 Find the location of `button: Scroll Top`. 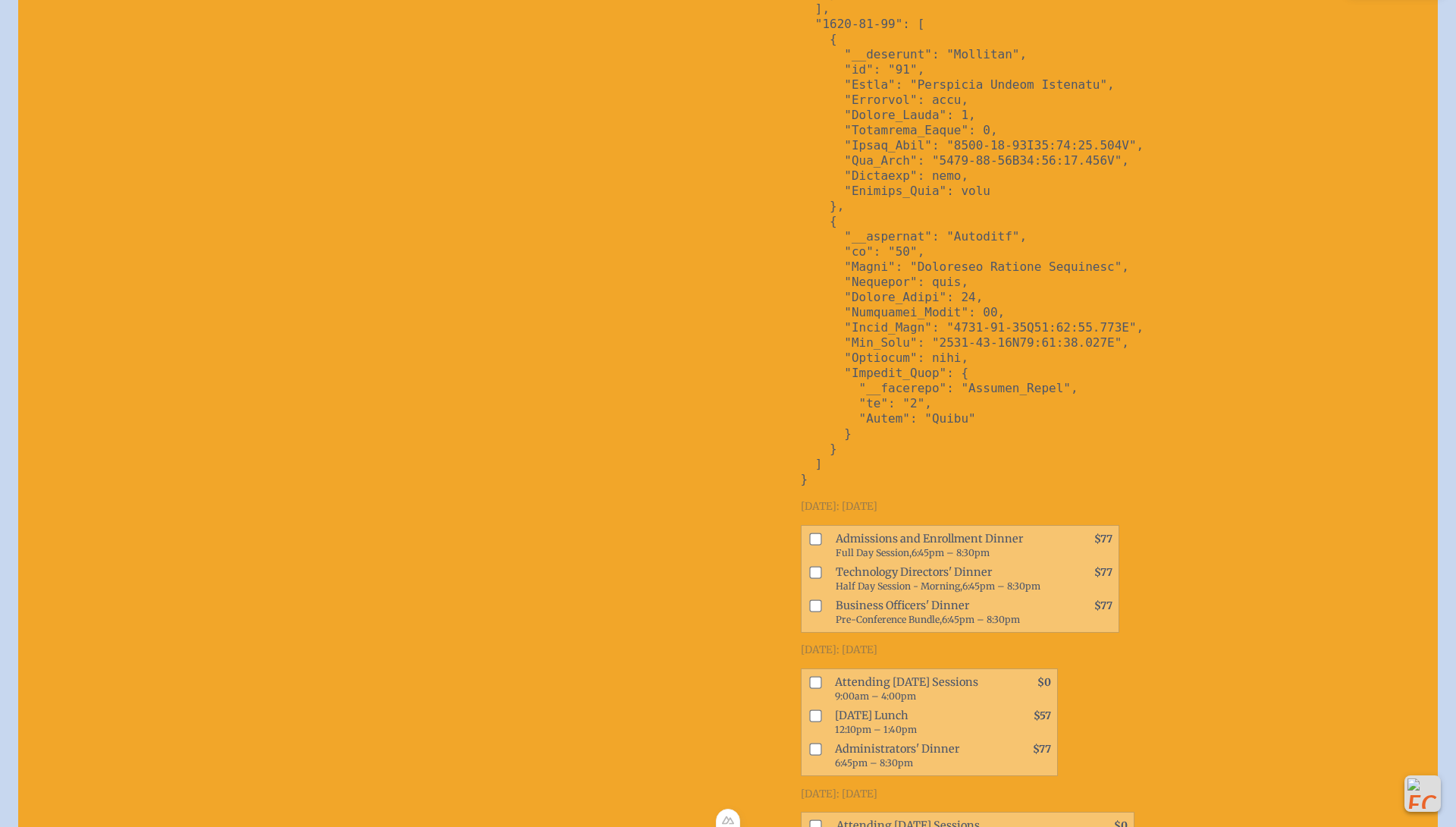

button: Scroll Top is located at coordinates (1422, 793).